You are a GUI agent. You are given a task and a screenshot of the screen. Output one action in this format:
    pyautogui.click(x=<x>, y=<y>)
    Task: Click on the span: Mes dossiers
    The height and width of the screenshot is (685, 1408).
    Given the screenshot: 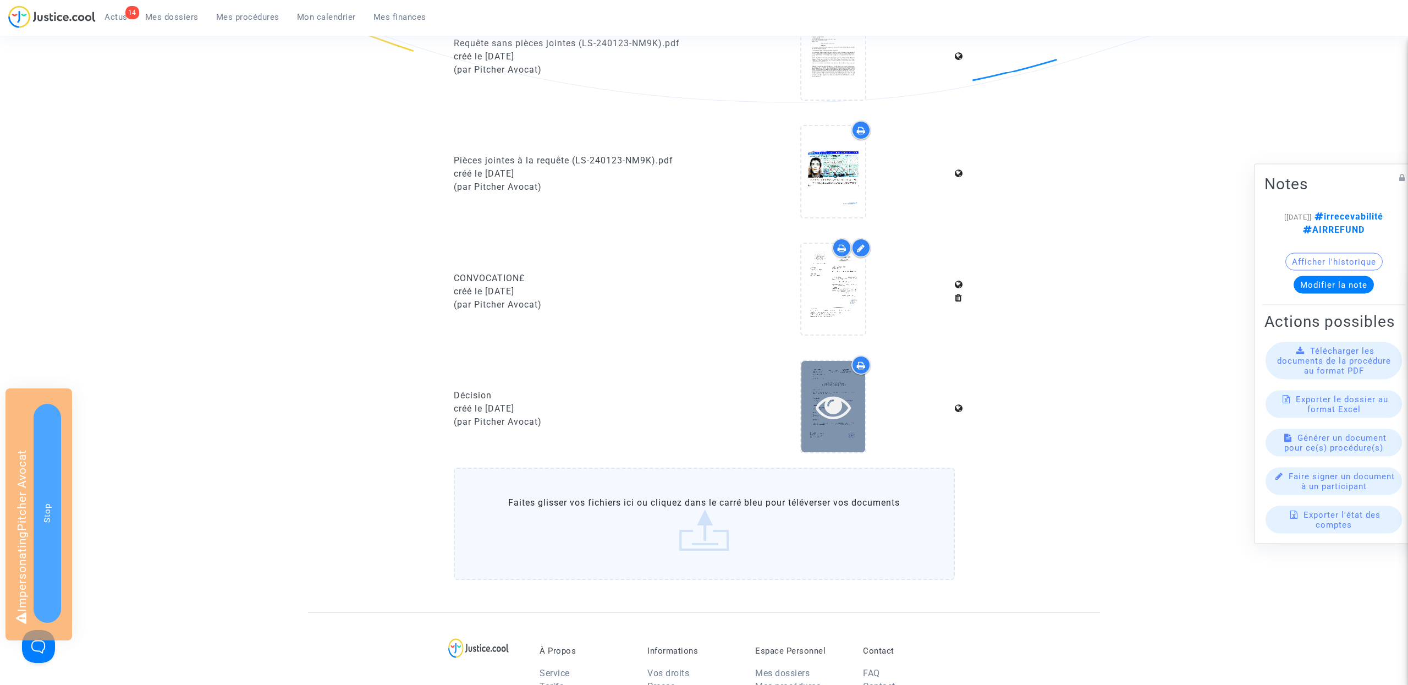 What is the action you would take?
    pyautogui.click(x=172, y=17)
    